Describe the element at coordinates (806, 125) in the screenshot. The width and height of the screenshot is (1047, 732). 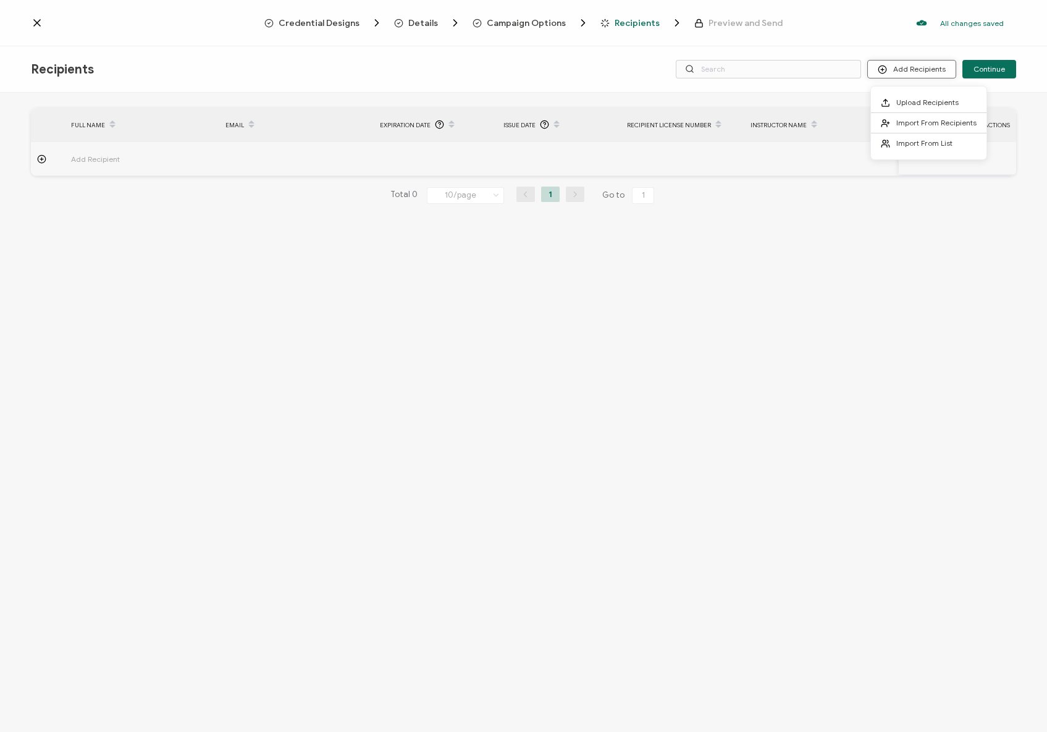
I see `div: instructor name` at that location.